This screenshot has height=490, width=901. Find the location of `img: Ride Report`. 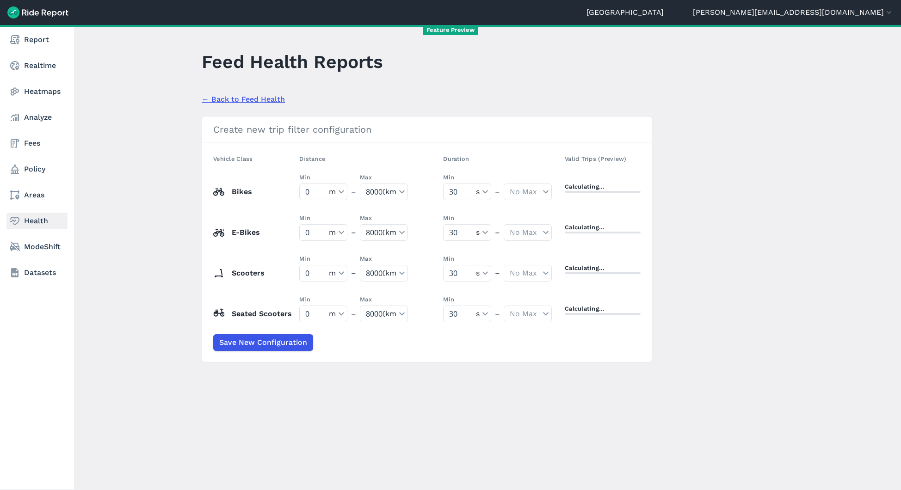

img: Ride Report is located at coordinates (38, 12).